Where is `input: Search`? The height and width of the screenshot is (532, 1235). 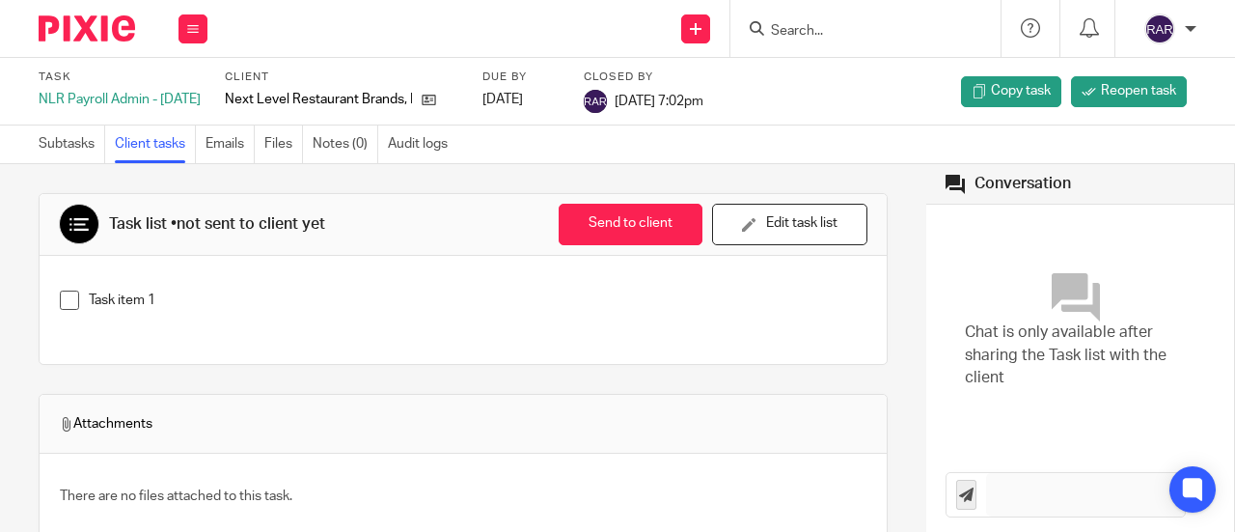
input: Search is located at coordinates (856, 32).